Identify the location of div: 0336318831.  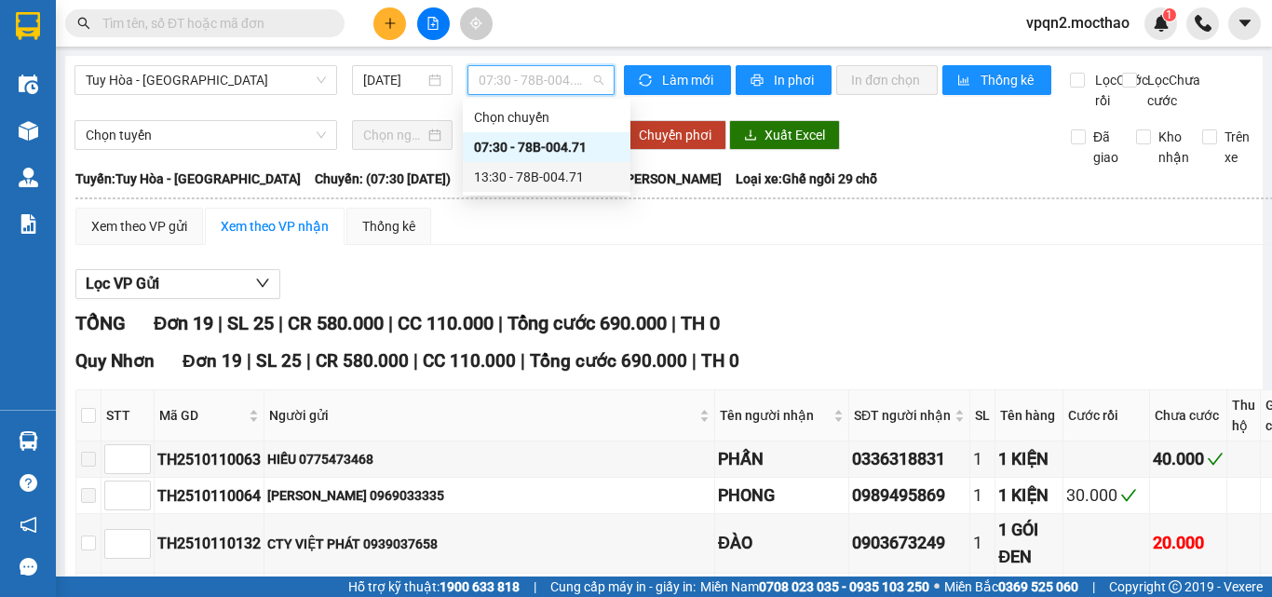
(909, 459).